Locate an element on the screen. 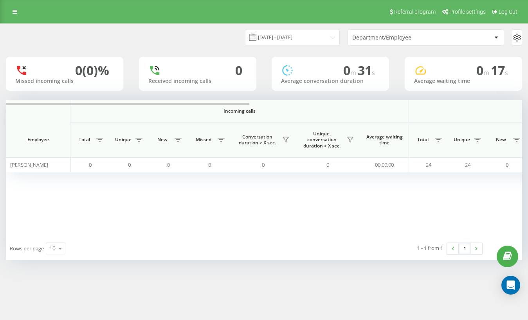 This screenshot has width=528, height=320. div: Received incoming calls is located at coordinates (198, 81).